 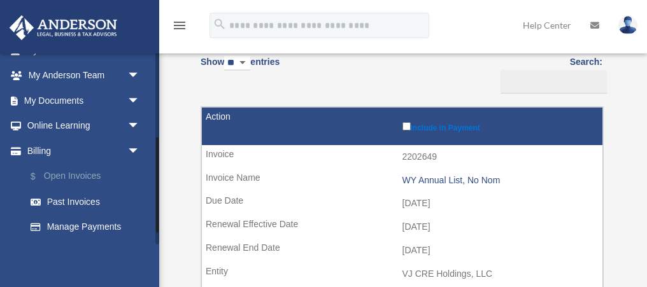 What do you see at coordinates (88, 202) in the screenshot?
I see `a: Past Invoices` at bounding box center [88, 202].